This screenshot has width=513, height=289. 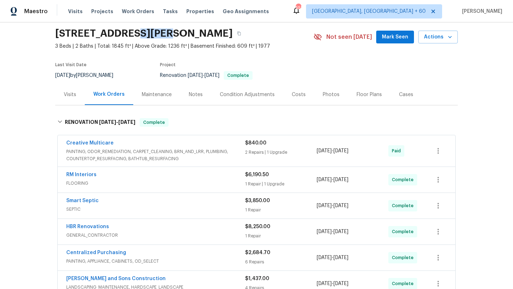 What do you see at coordinates (258, 201) in the screenshot?
I see `span: $3,850.00` at bounding box center [258, 201].